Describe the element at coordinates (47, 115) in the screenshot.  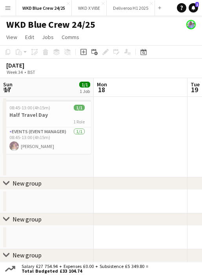
I see `h3: Half Travel Day` at that location.